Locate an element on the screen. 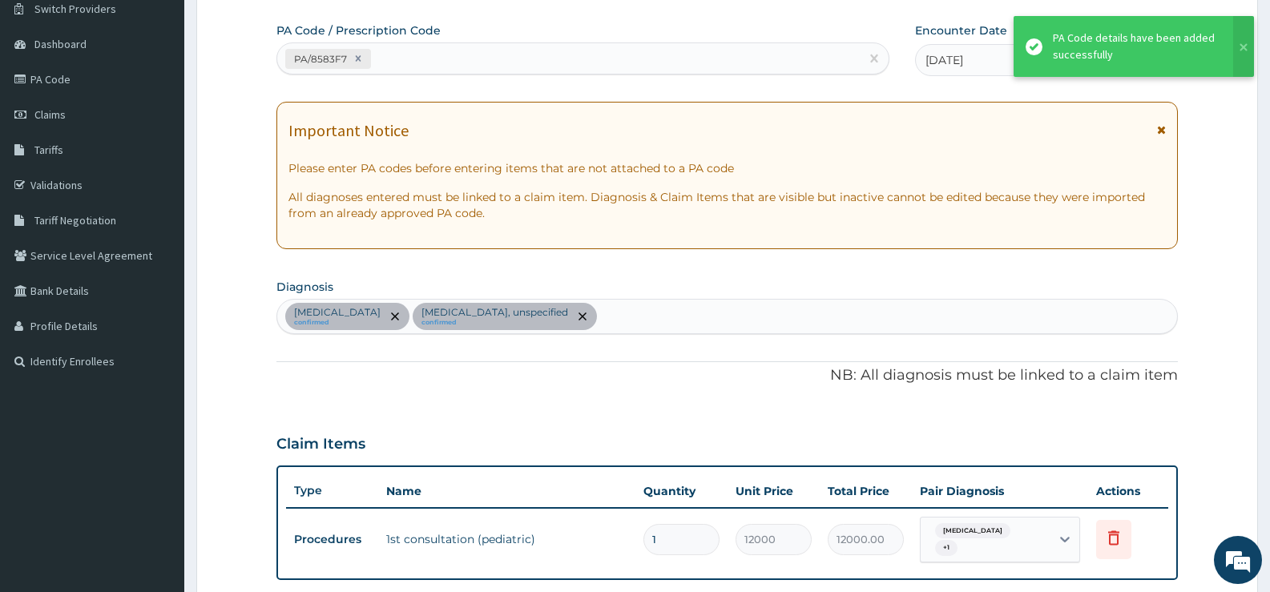 Image resolution: width=1270 pixels, height=592 pixels. div: Minimize live chat window is located at coordinates (282, 27).